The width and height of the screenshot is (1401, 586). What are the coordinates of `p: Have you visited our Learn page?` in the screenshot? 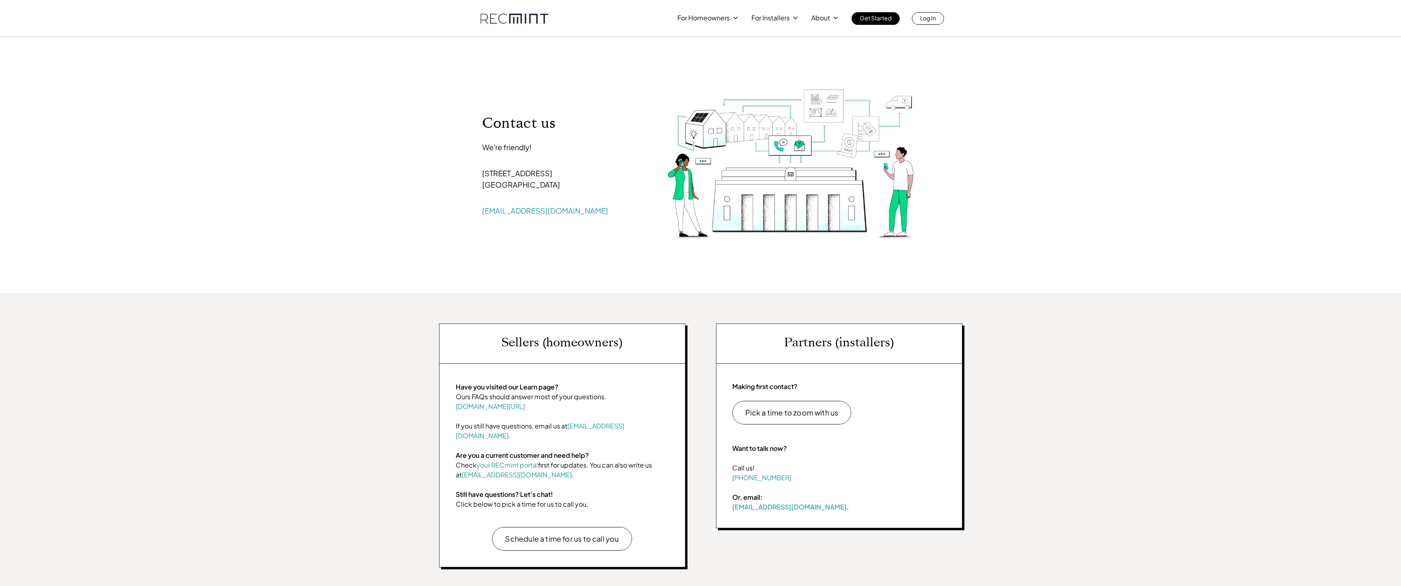 It's located at (562, 387).